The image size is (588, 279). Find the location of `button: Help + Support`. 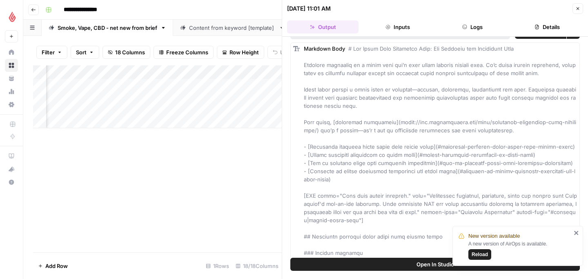

button: Help + Support is located at coordinates (11, 182).